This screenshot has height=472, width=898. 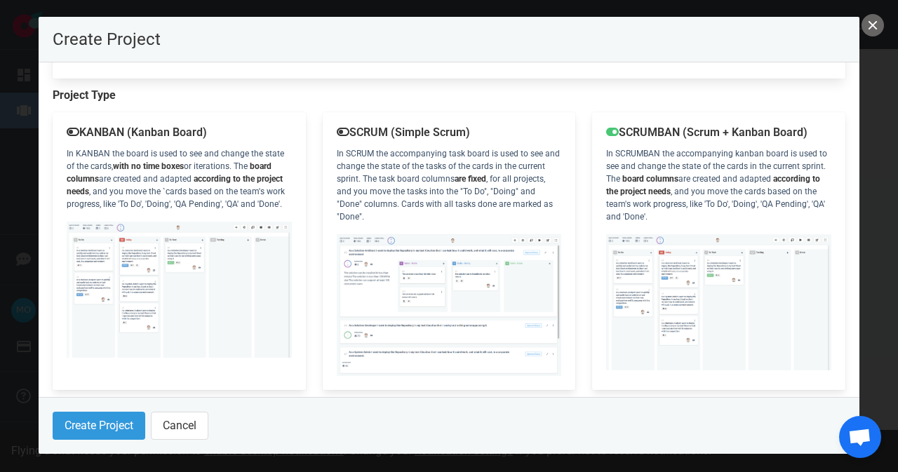 What do you see at coordinates (470, 179) in the screenshot?
I see `strong: are fixed` at bounding box center [470, 179].